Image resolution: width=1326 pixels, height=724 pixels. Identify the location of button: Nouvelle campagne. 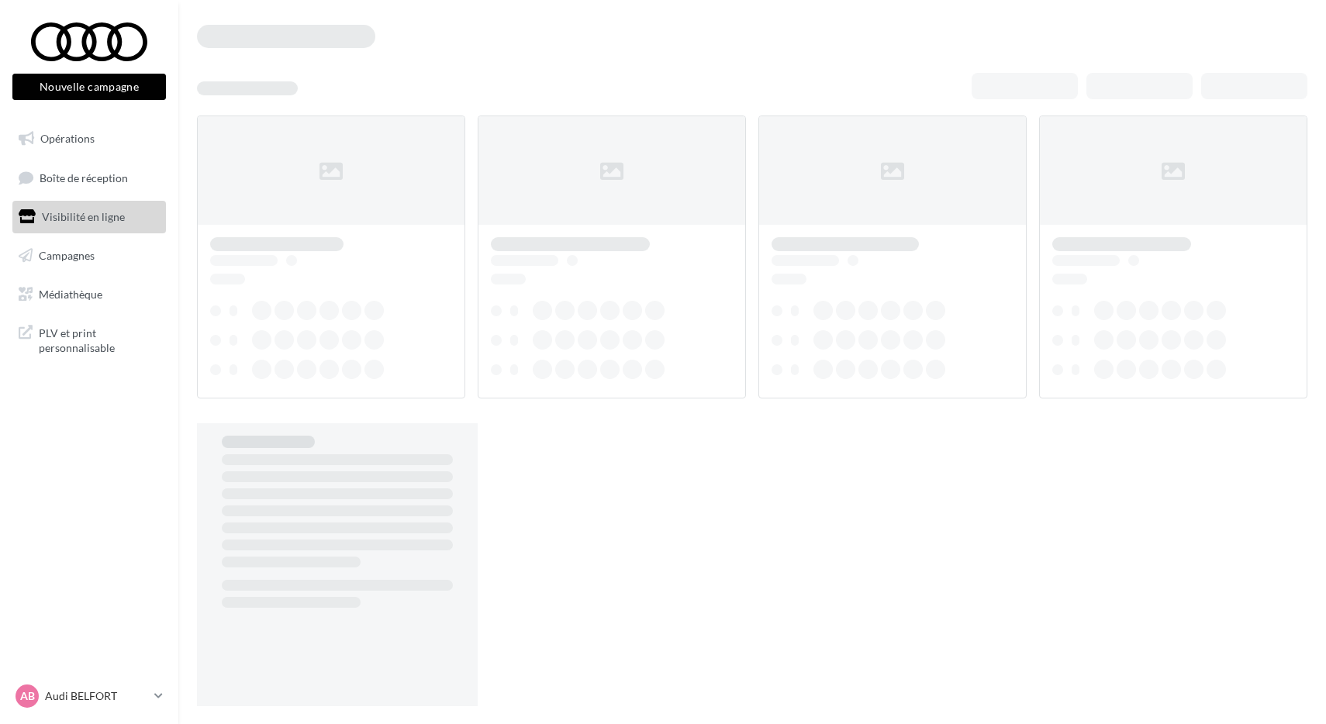
(89, 87).